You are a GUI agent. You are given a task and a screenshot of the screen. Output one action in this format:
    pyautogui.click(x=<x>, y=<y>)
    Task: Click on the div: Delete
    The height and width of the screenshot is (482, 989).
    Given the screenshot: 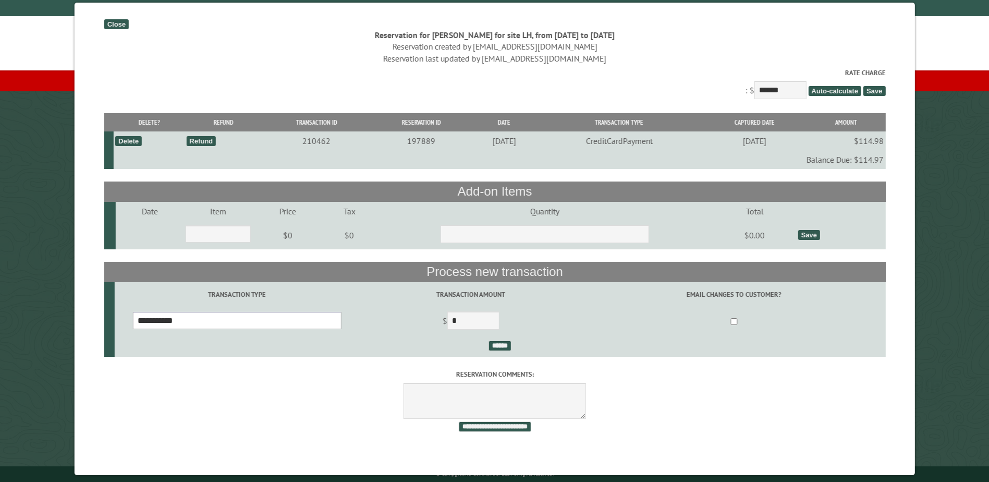 What is the action you would take?
    pyautogui.click(x=128, y=141)
    